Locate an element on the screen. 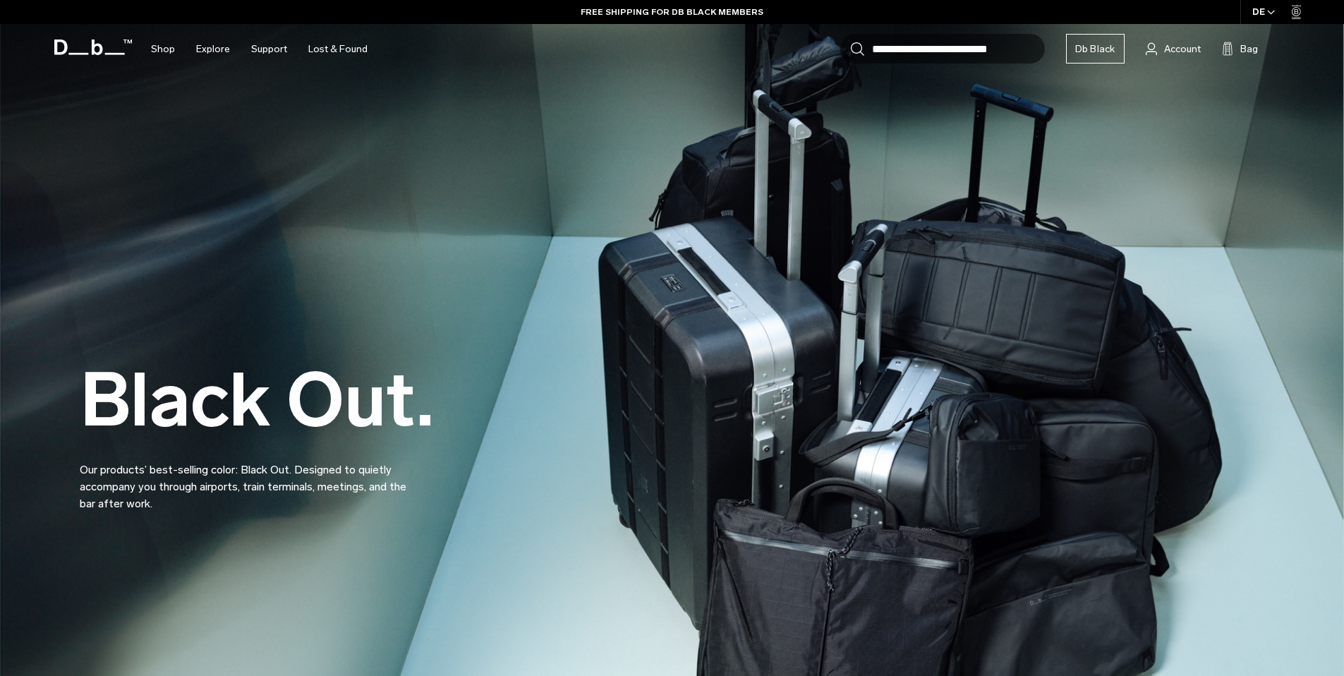  span: Account is located at coordinates (1182, 49).